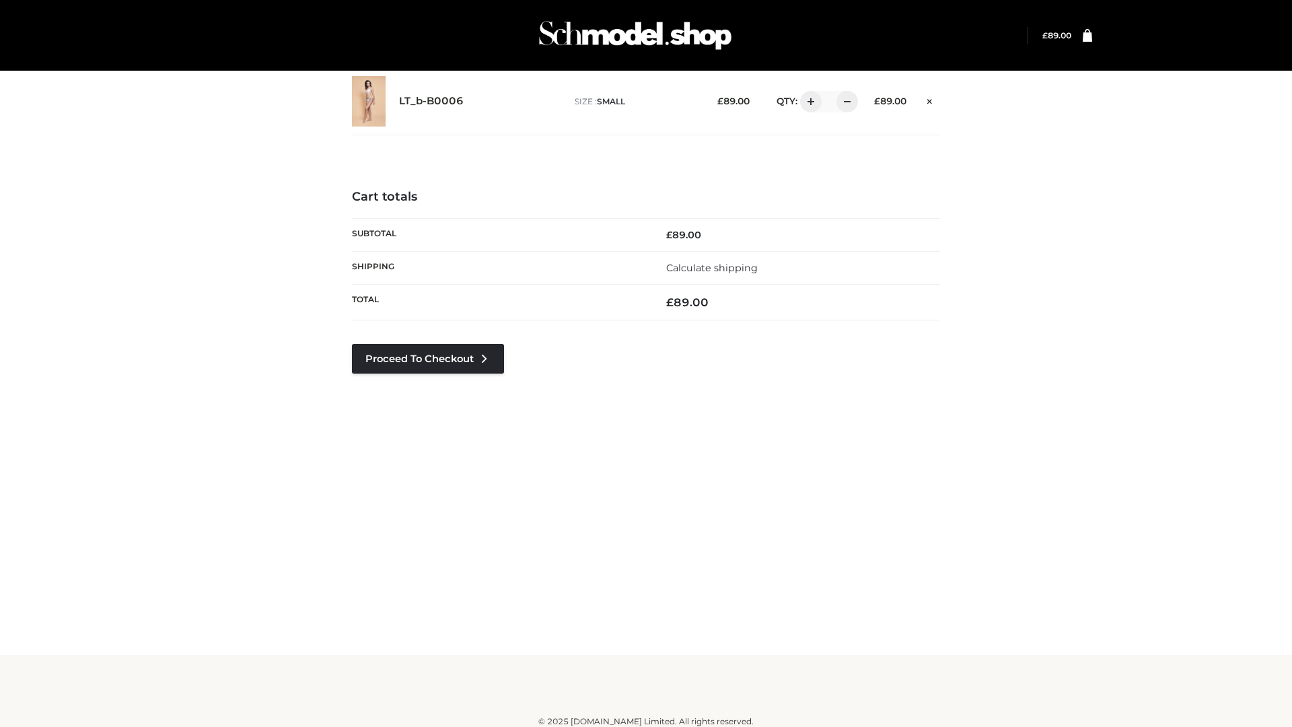 The height and width of the screenshot is (727, 1292). I want to click on th: Total, so click(499, 302).